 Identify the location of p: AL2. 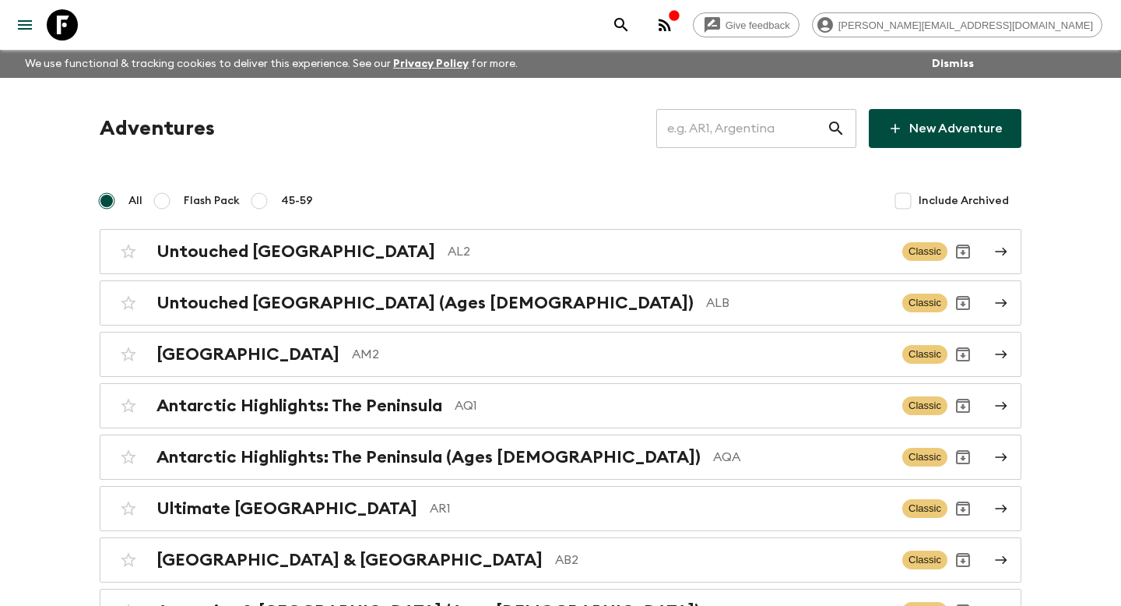
(669, 251).